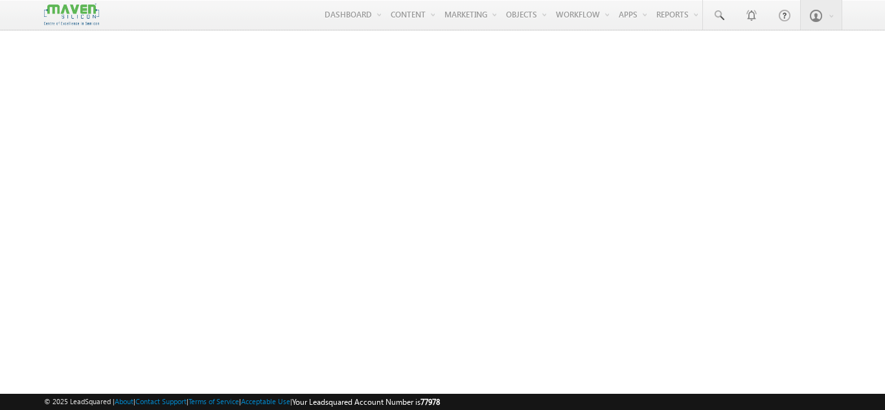 This screenshot has width=885, height=410. I want to click on a: Terms of Service, so click(214, 401).